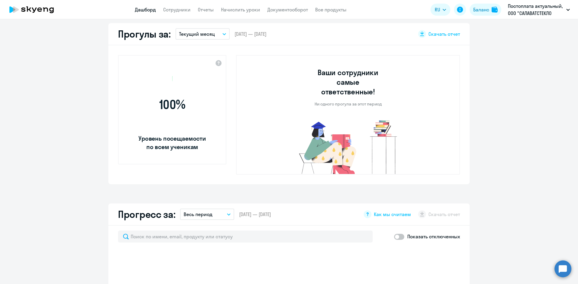 The width and height of the screenshot is (578, 284). Describe the element at coordinates (203, 34) in the screenshot. I see `button: Текущий месяц` at that location.